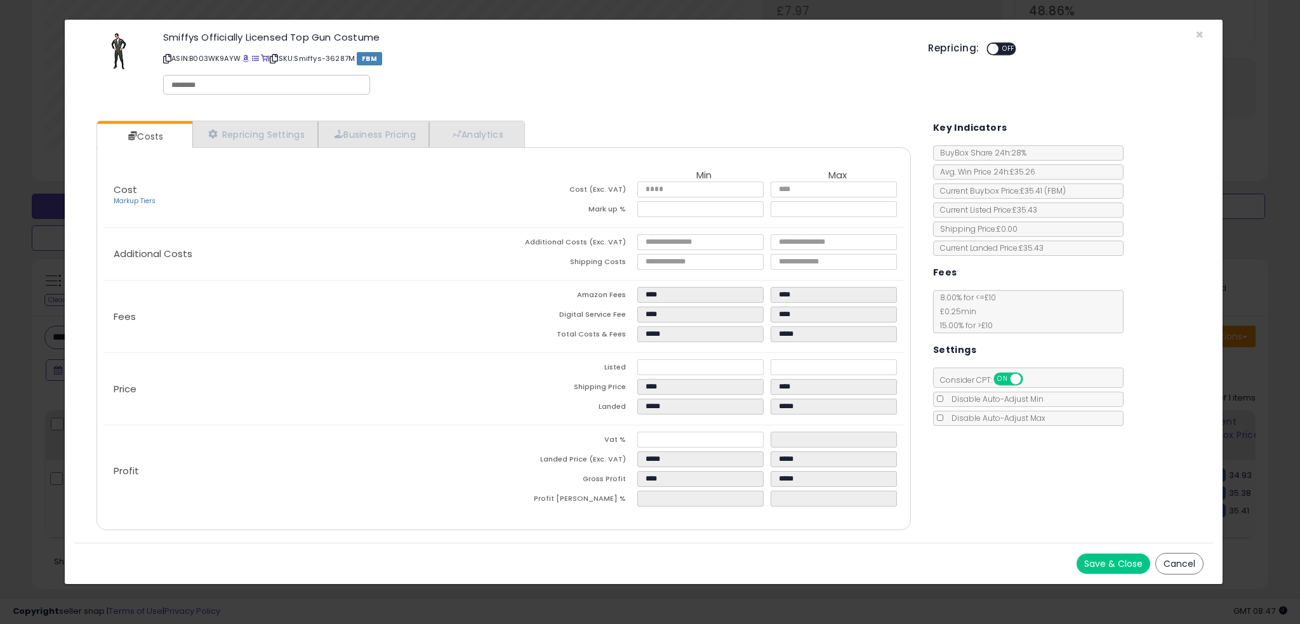 The width and height of the screenshot is (1300, 624). What do you see at coordinates (1113, 564) in the screenshot?
I see `button: Save & Close` at bounding box center [1113, 564].